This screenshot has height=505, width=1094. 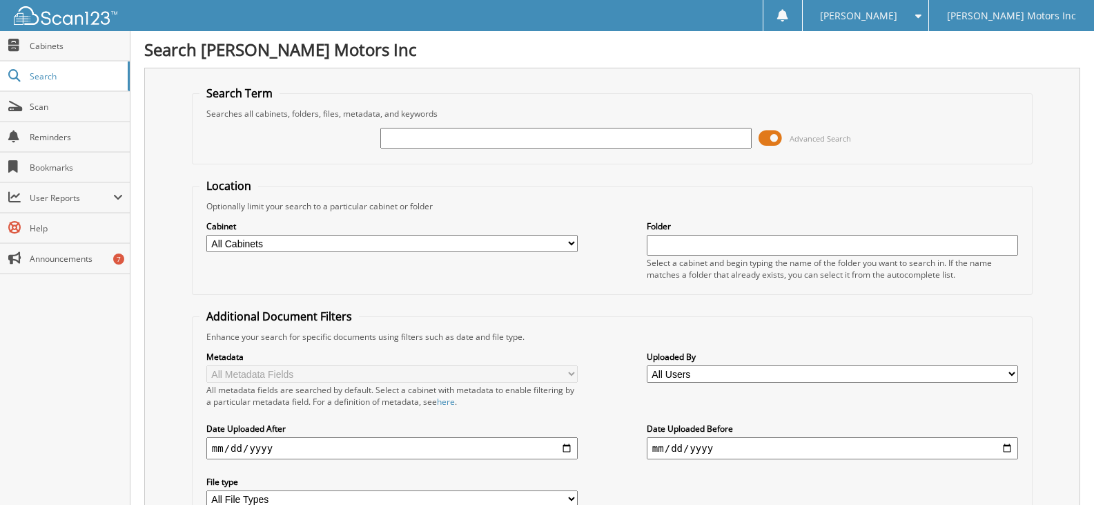 What do you see at coordinates (76, 106) in the screenshot?
I see `span: Scan` at bounding box center [76, 106].